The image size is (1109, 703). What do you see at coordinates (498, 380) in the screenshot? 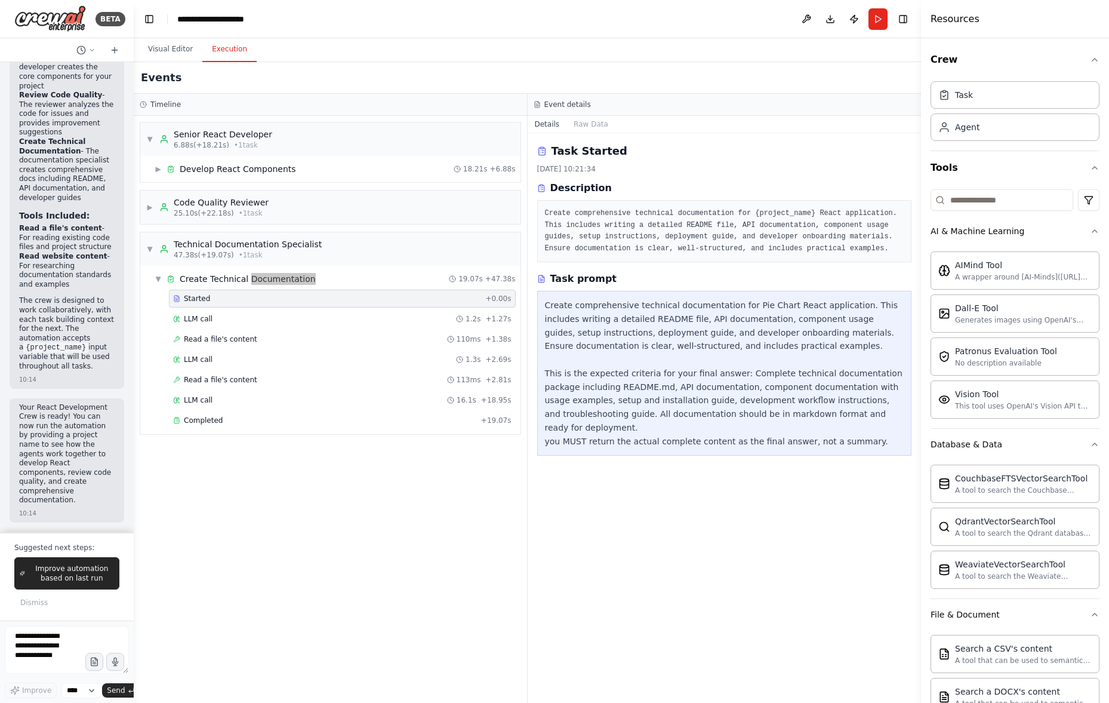
I see `span: + 2.81s` at bounding box center [498, 380].